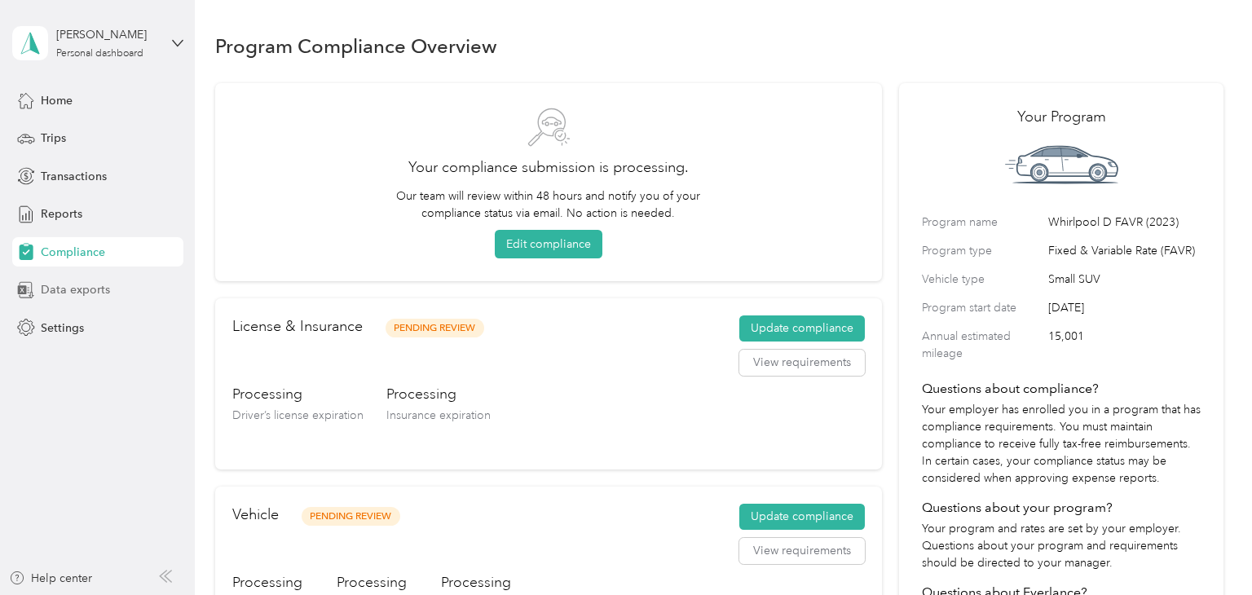 The image size is (1252, 595). What do you see at coordinates (297, 415) in the screenshot?
I see `span: Driver’s license expiration` at bounding box center [297, 415].